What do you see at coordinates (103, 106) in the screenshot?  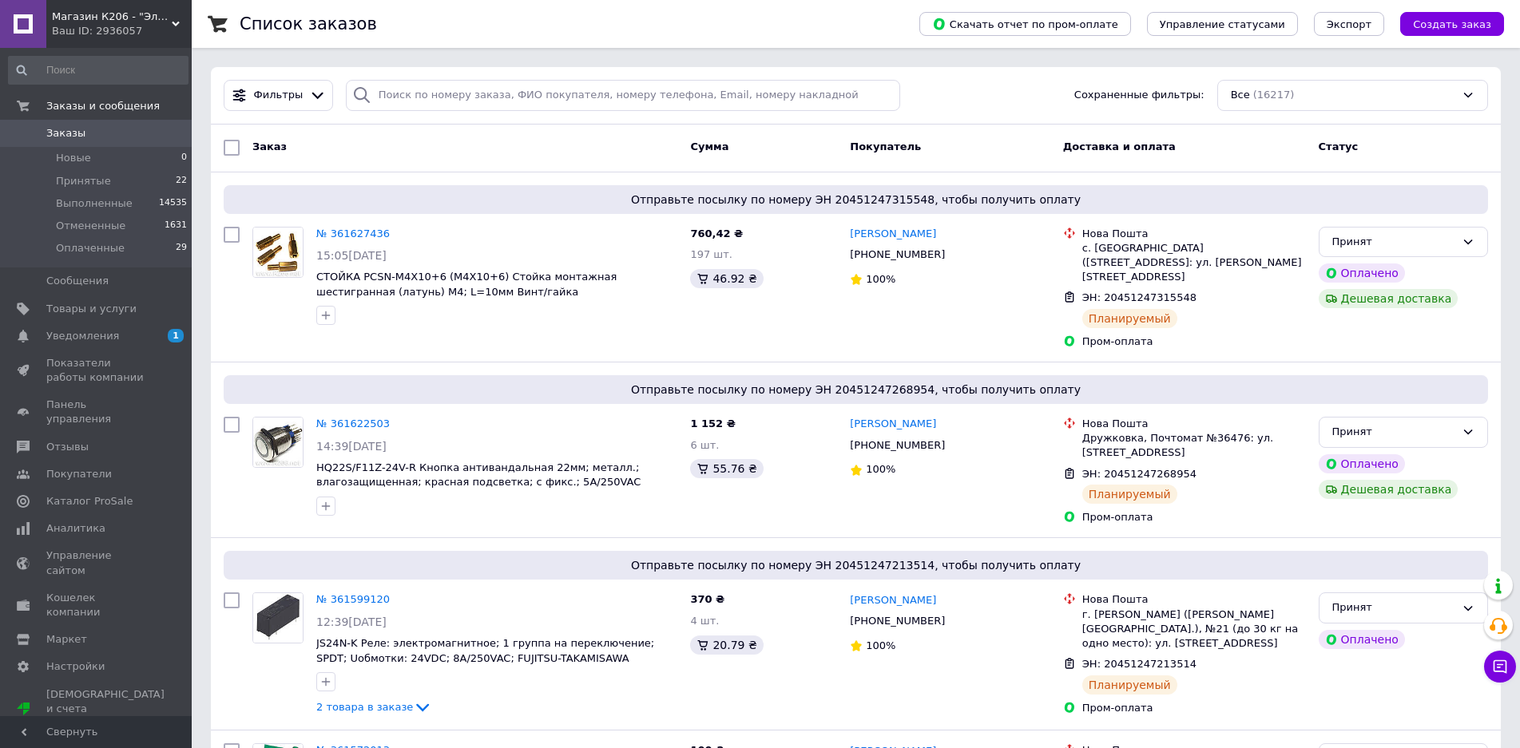 I see `span: Заказы и сообщения` at bounding box center [103, 106].